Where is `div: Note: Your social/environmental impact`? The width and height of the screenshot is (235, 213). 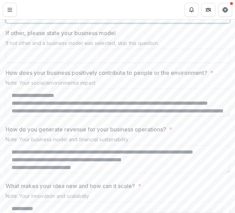
div: Note: Your social/environmental impact is located at coordinates (118, 84).